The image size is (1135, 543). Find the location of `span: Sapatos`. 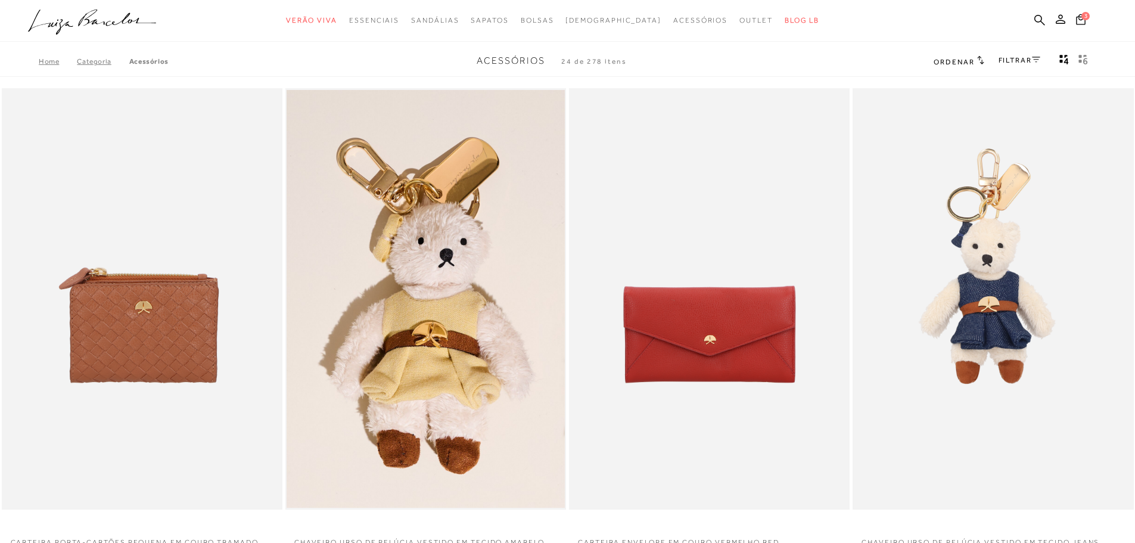

span: Sapatos is located at coordinates (489, 20).